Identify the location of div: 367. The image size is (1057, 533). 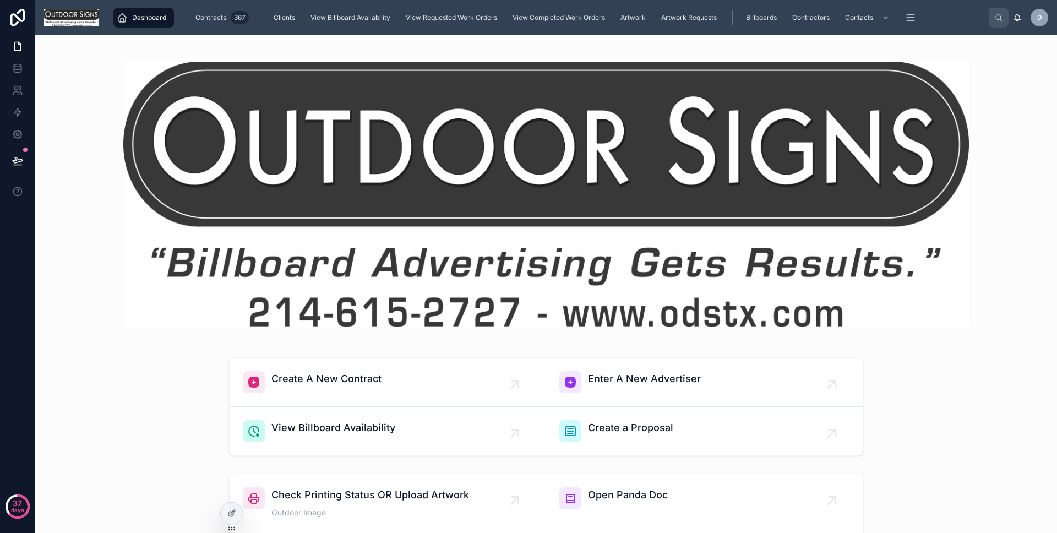
(240, 18).